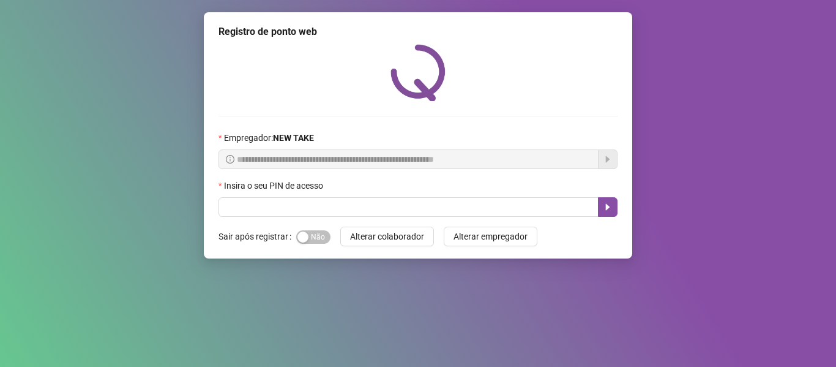 The image size is (836, 367). I want to click on button: Alterar empregador, so click(490, 236).